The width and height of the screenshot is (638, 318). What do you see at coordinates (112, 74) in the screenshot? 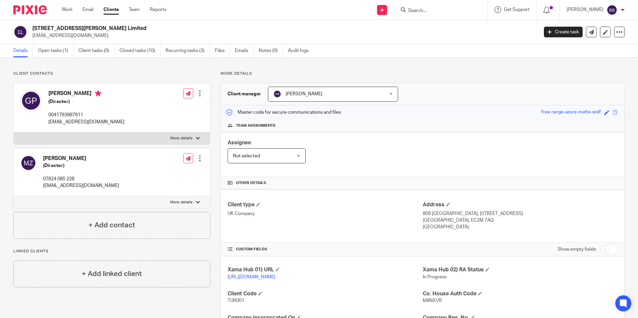
I see `p: Client contacts` at bounding box center [112, 74].